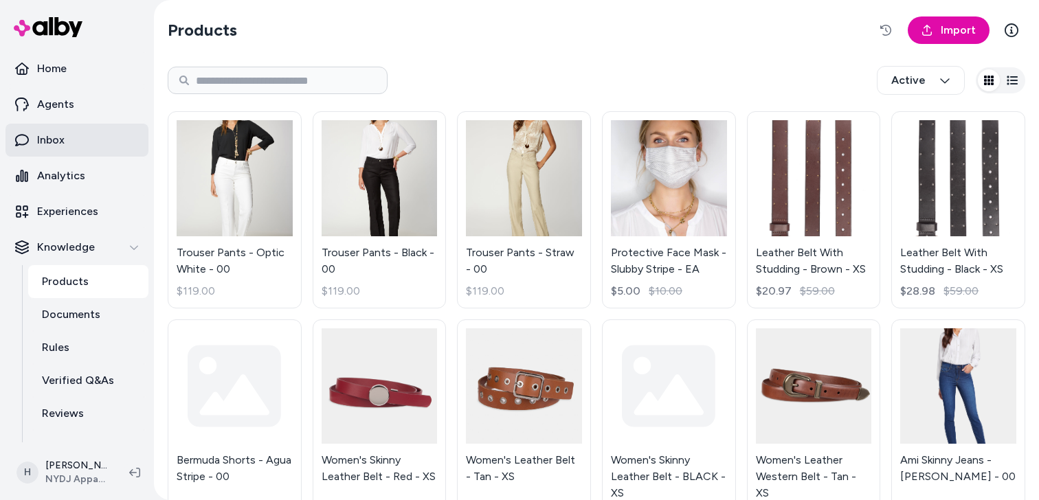  I want to click on p: Home, so click(52, 69).